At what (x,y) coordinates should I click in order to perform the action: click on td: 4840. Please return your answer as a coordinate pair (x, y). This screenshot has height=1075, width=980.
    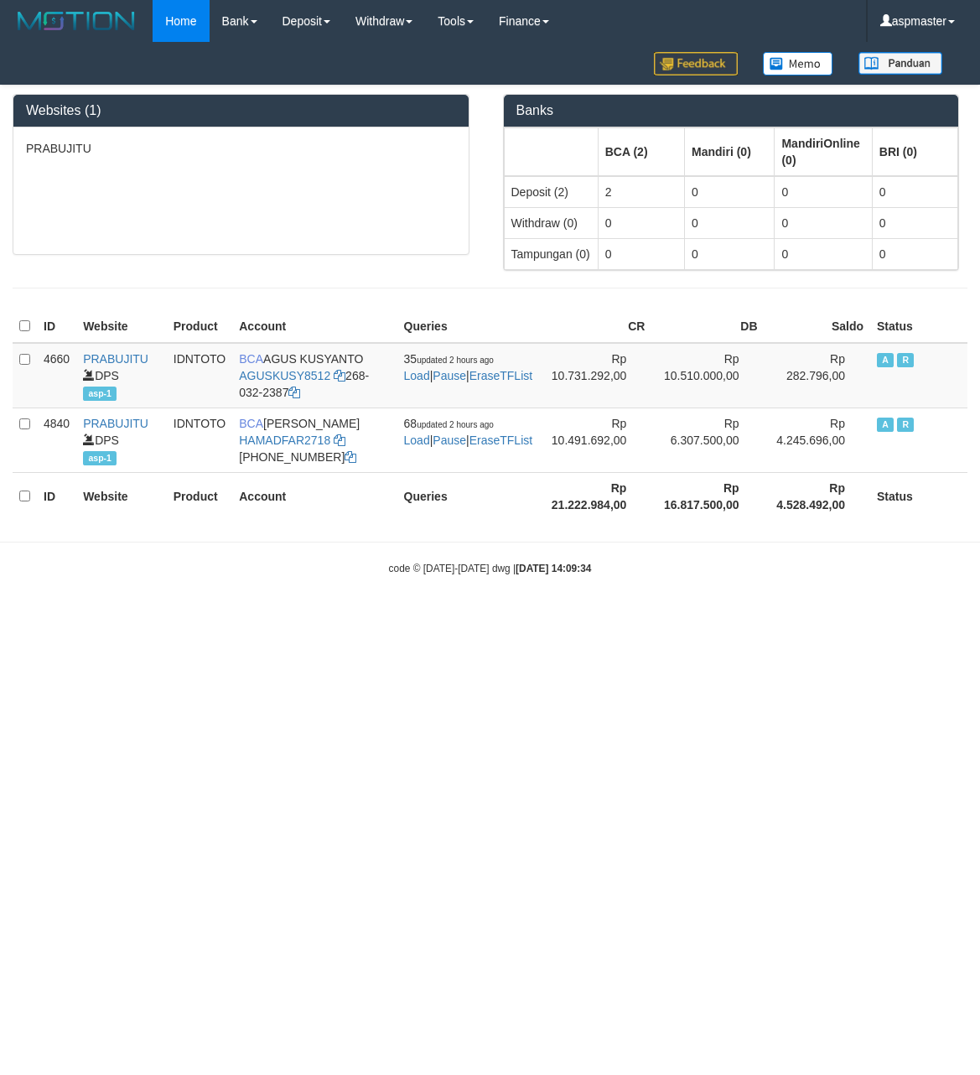
    Looking at the image, I should click on (56, 439).